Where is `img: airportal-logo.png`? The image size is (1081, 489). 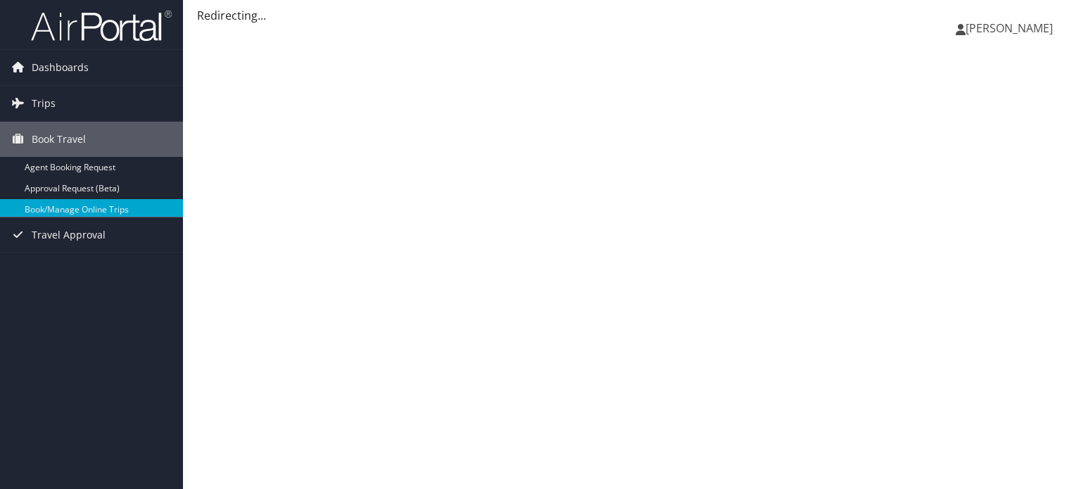
img: airportal-logo.png is located at coordinates (101, 25).